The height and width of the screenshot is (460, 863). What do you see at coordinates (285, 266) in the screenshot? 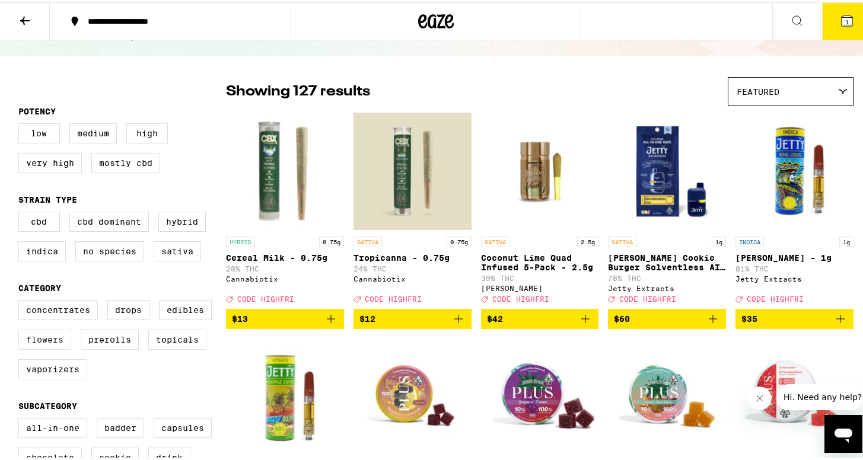
I see `p: 28% THC` at bounding box center [285, 266].